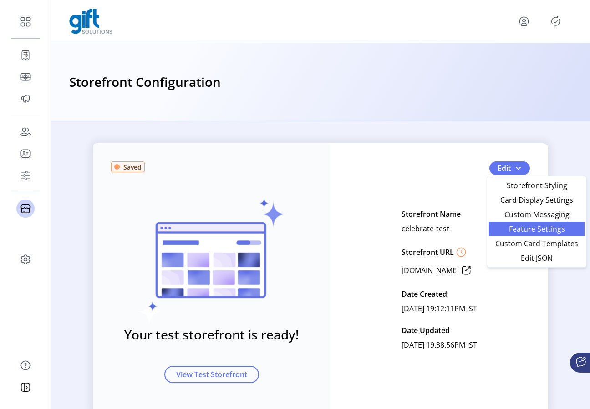 This screenshot has height=409, width=590. Describe the element at coordinates (212, 375) in the screenshot. I see `button: View Test Storefront` at that location.